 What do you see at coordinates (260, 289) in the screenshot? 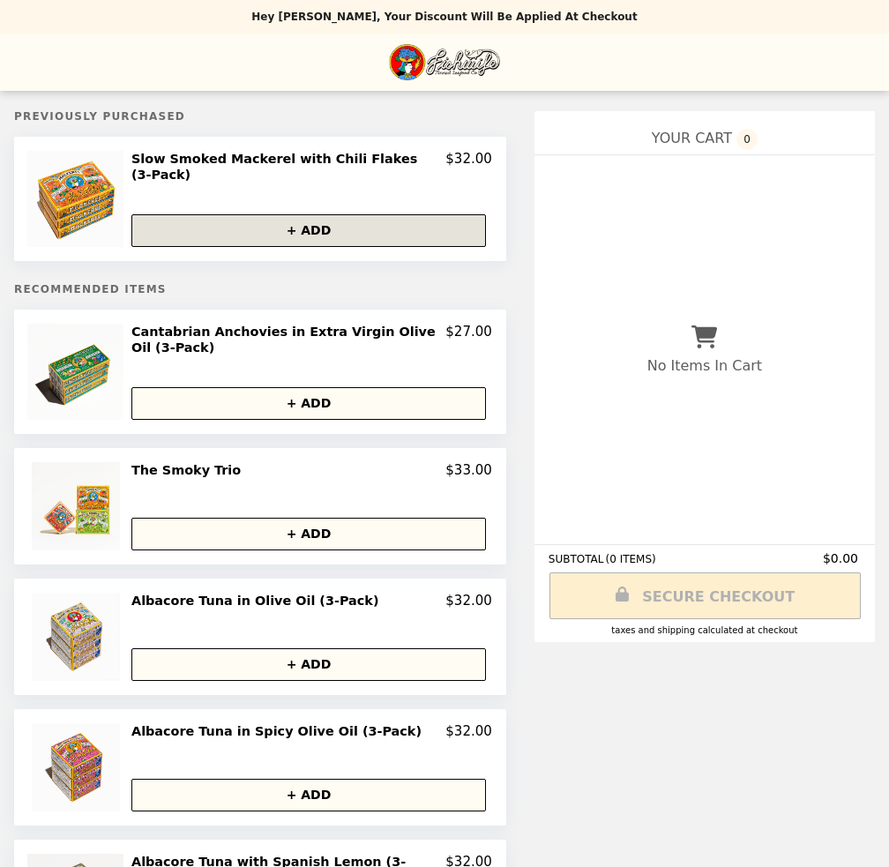
I see `h5: Recommended Items` at bounding box center [260, 289].